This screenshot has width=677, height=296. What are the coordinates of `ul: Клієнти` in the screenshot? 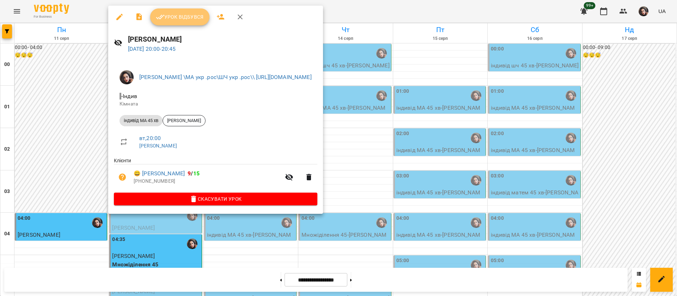 It's located at (215, 175).